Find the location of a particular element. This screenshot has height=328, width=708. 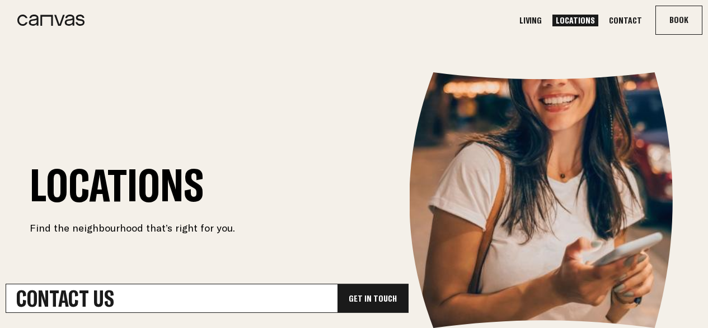

button: Book is located at coordinates (679, 20).